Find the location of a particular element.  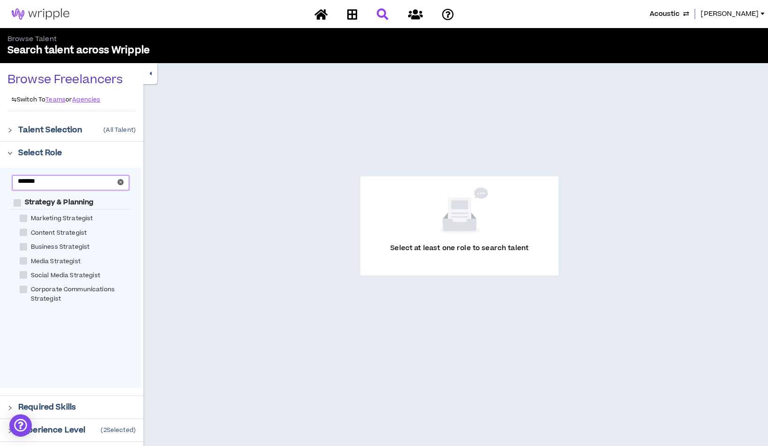

span: Corporate Communications Strategist is located at coordinates (83, 294).